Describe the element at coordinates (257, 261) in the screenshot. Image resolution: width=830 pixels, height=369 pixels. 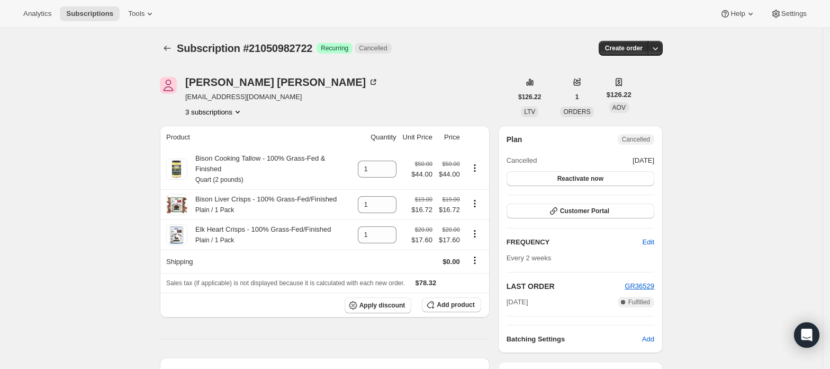
I see `th: Shipping` at that location.